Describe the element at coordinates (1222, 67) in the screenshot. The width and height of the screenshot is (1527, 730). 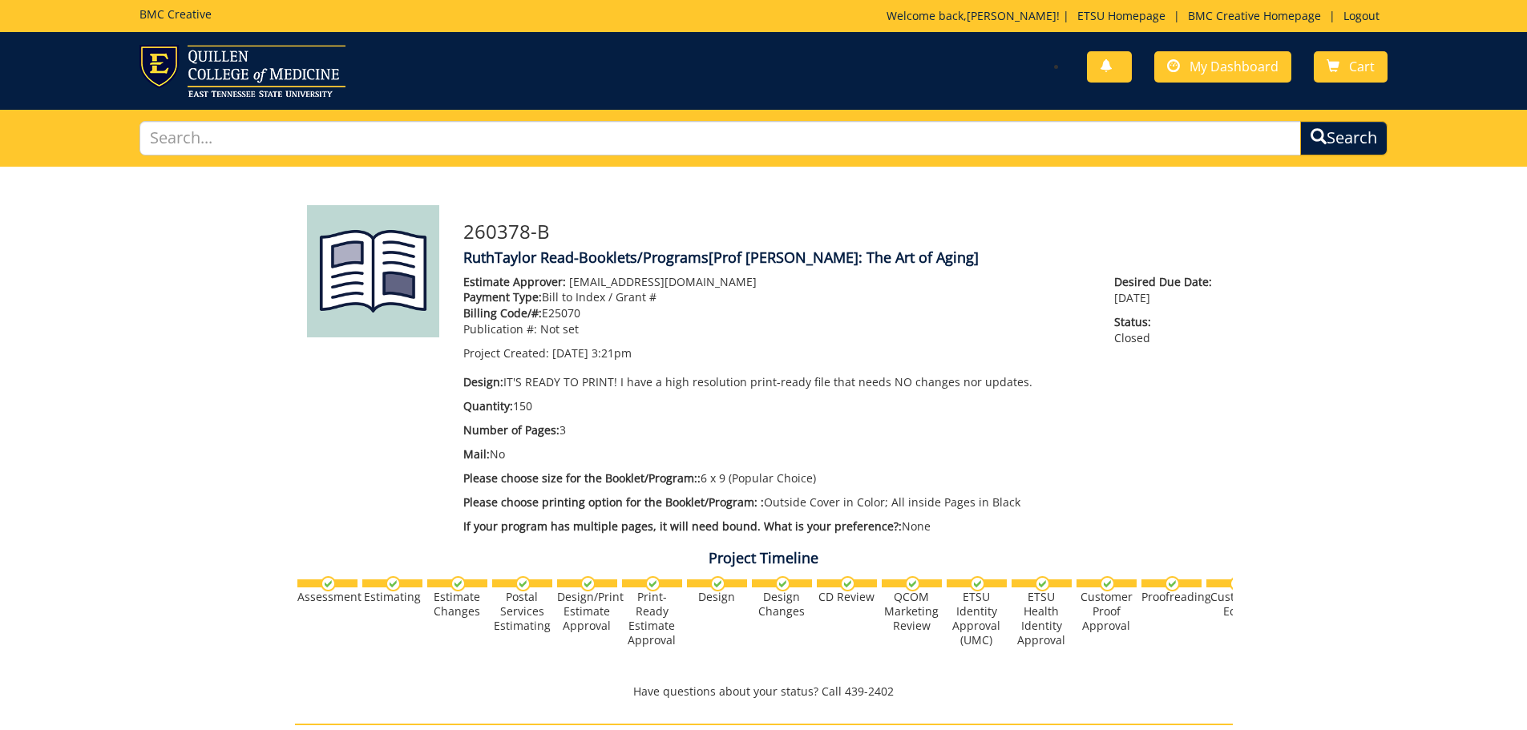
I see `a: My Dashboard` at that location.